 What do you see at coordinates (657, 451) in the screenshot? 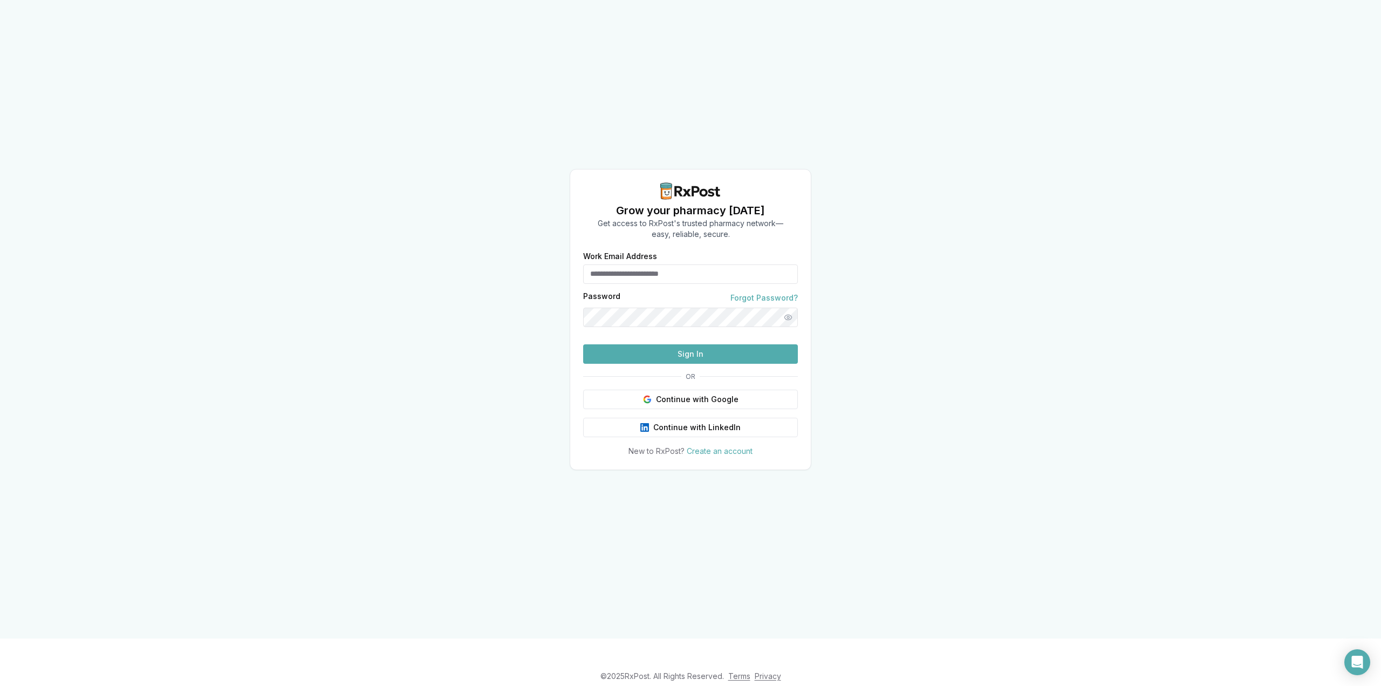
I see `span: New to RxPost?` at bounding box center [657, 451].